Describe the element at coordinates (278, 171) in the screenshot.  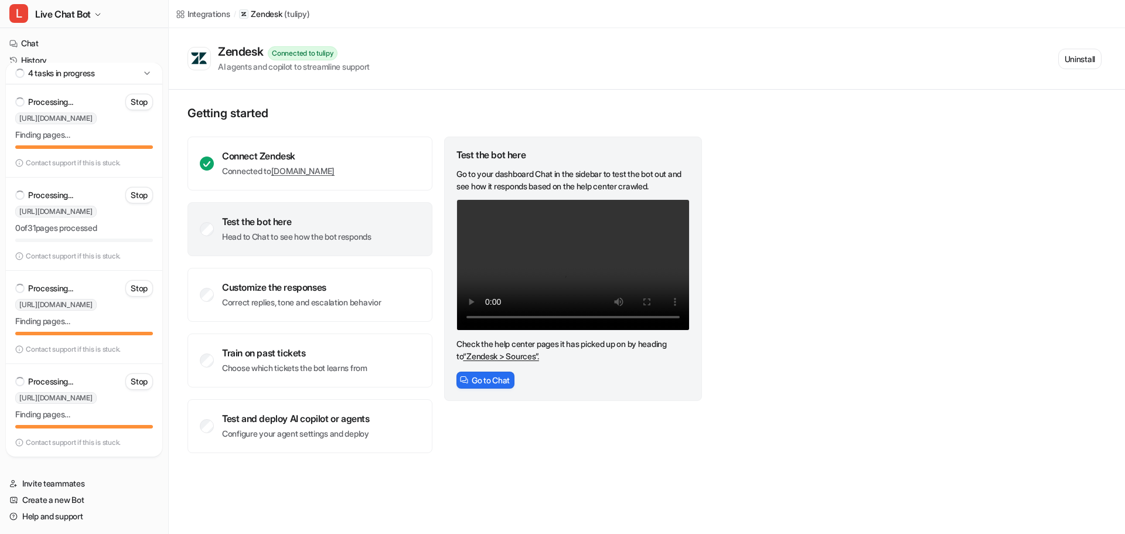
I see `p: Connected to` at that location.